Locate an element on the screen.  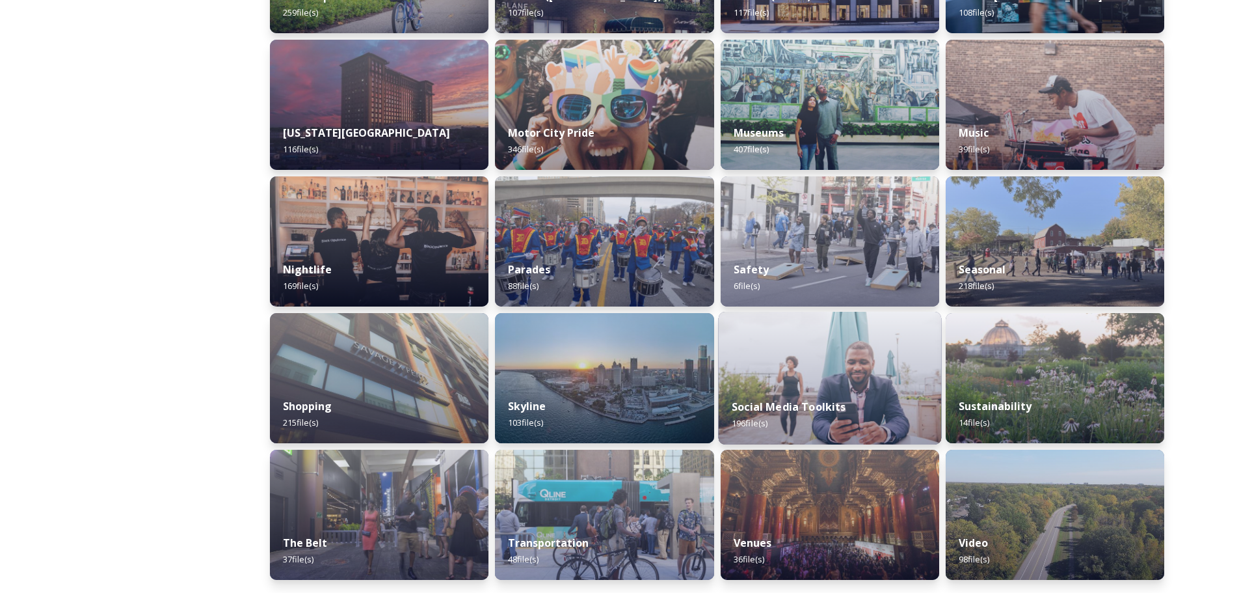
img: 1DRK0060.jpg is located at coordinates (830, 515).